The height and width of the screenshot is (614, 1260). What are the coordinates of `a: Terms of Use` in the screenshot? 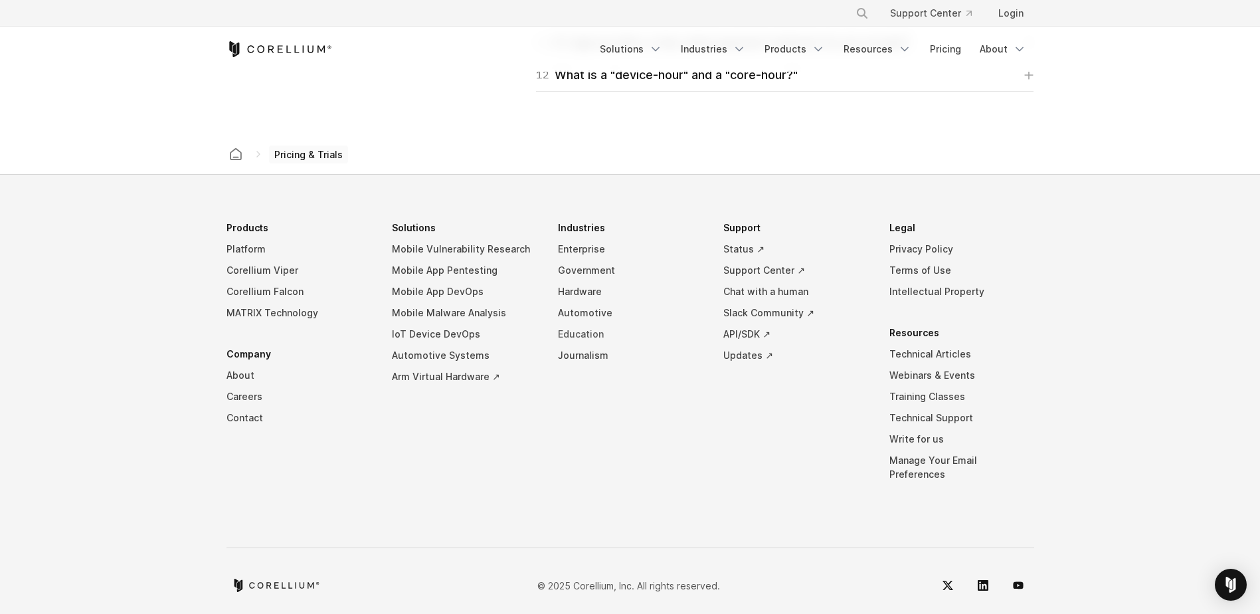 It's located at (961, 270).